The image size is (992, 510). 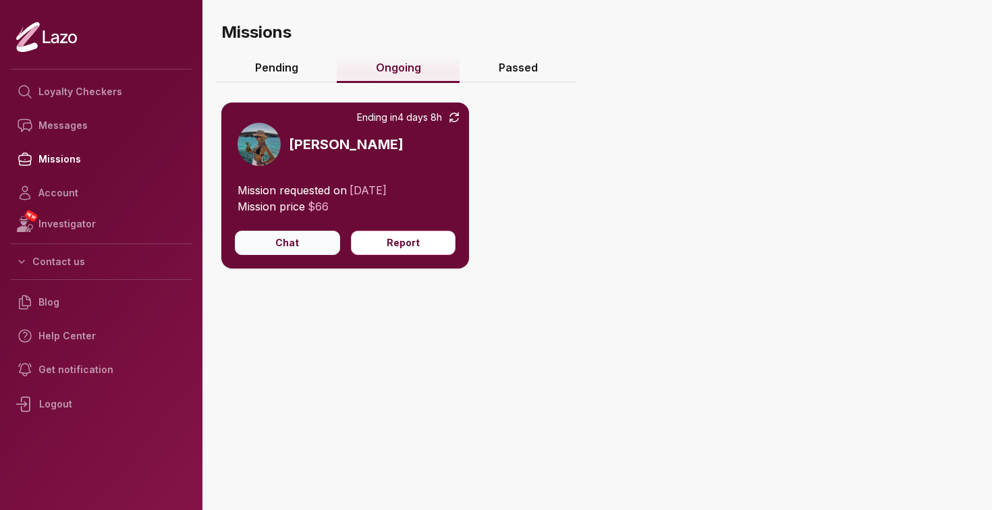 What do you see at coordinates (276, 68) in the screenshot?
I see `a: Pending` at bounding box center [276, 68].